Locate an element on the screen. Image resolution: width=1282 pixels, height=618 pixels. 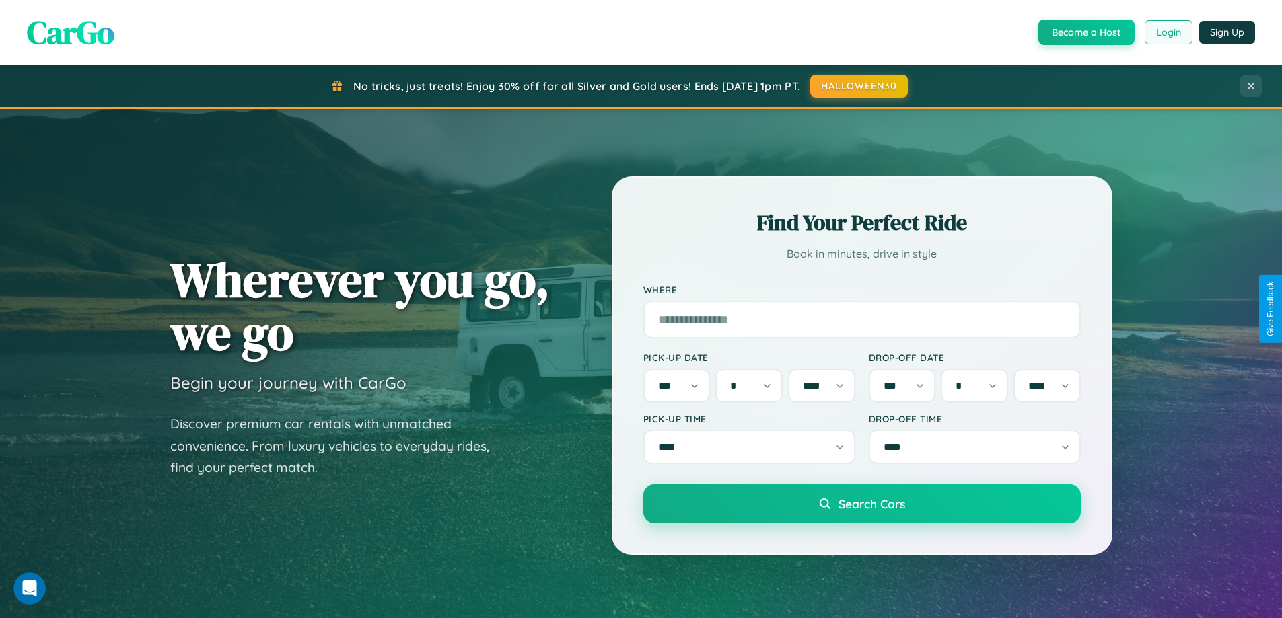
label: Pick-up Time is located at coordinates (749, 418).